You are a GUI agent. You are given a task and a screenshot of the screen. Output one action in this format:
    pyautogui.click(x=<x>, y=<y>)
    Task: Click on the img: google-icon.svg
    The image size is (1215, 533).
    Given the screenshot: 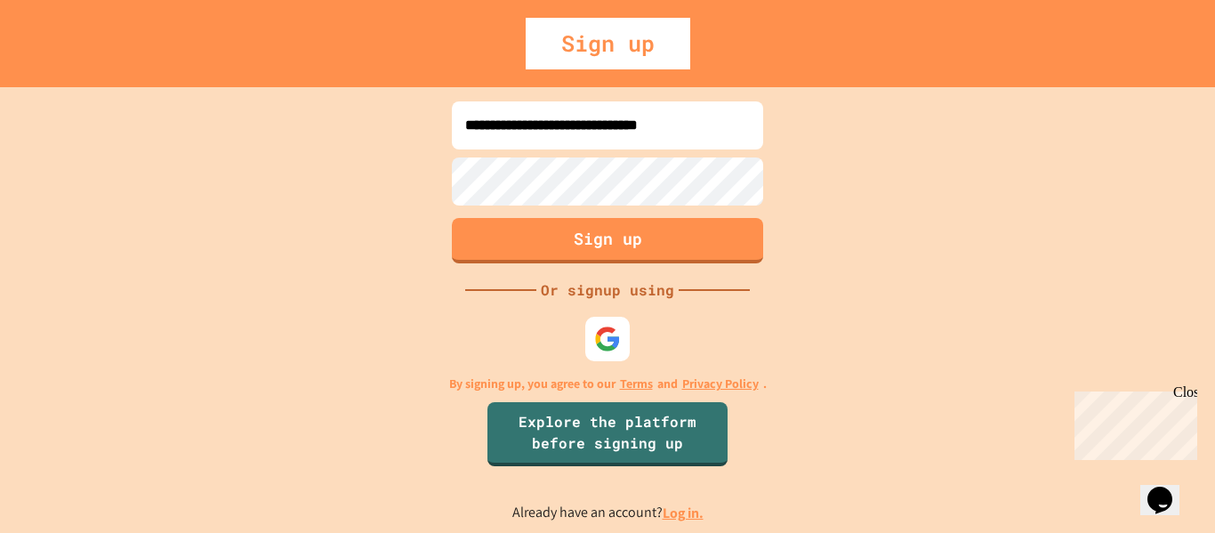 What is the action you would take?
    pyautogui.click(x=607, y=339)
    